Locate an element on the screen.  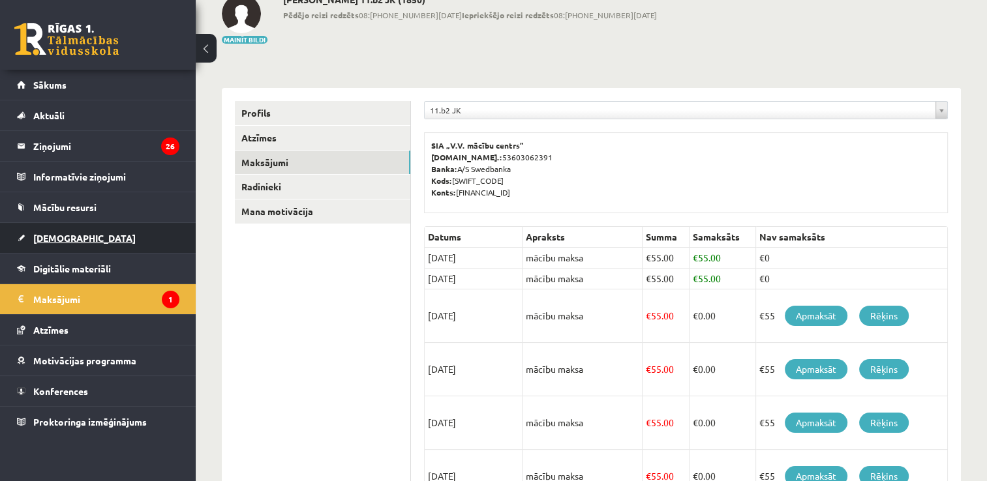
legend: Maksājumi is located at coordinates (106, 299).